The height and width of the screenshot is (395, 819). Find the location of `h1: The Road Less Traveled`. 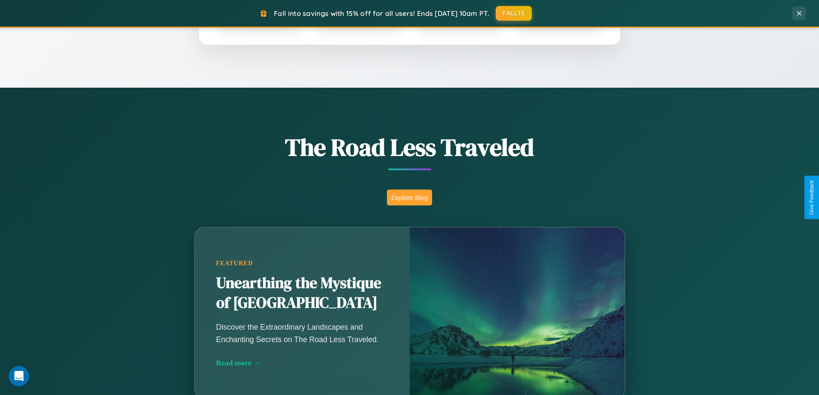

h1: The Road Less Traveled is located at coordinates (410, 147).